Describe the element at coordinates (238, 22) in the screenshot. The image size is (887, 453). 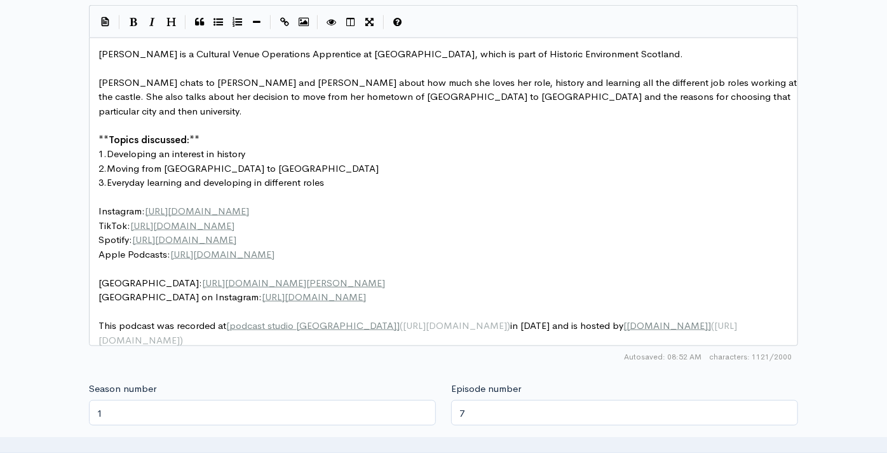
I see `button: Numbered List` at that location.